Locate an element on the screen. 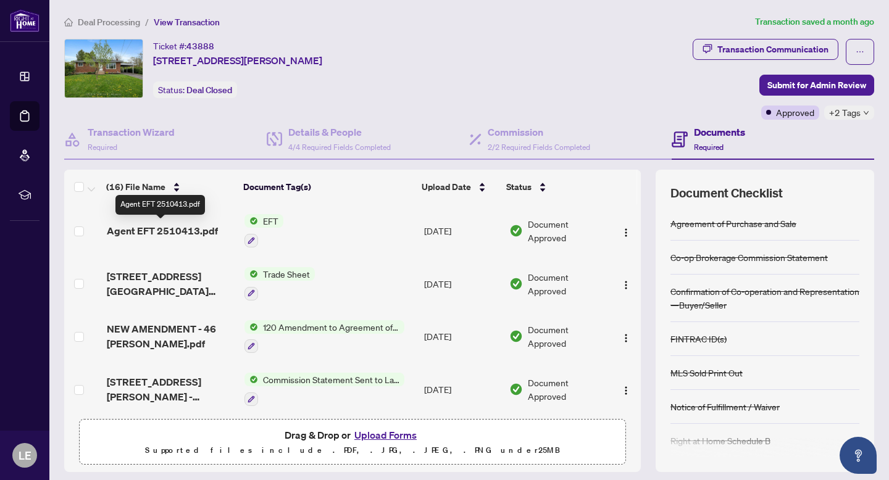 The width and height of the screenshot is (889, 480). span: 120 Amendment to Agreement of Purchase and Sale is located at coordinates (331, 327).